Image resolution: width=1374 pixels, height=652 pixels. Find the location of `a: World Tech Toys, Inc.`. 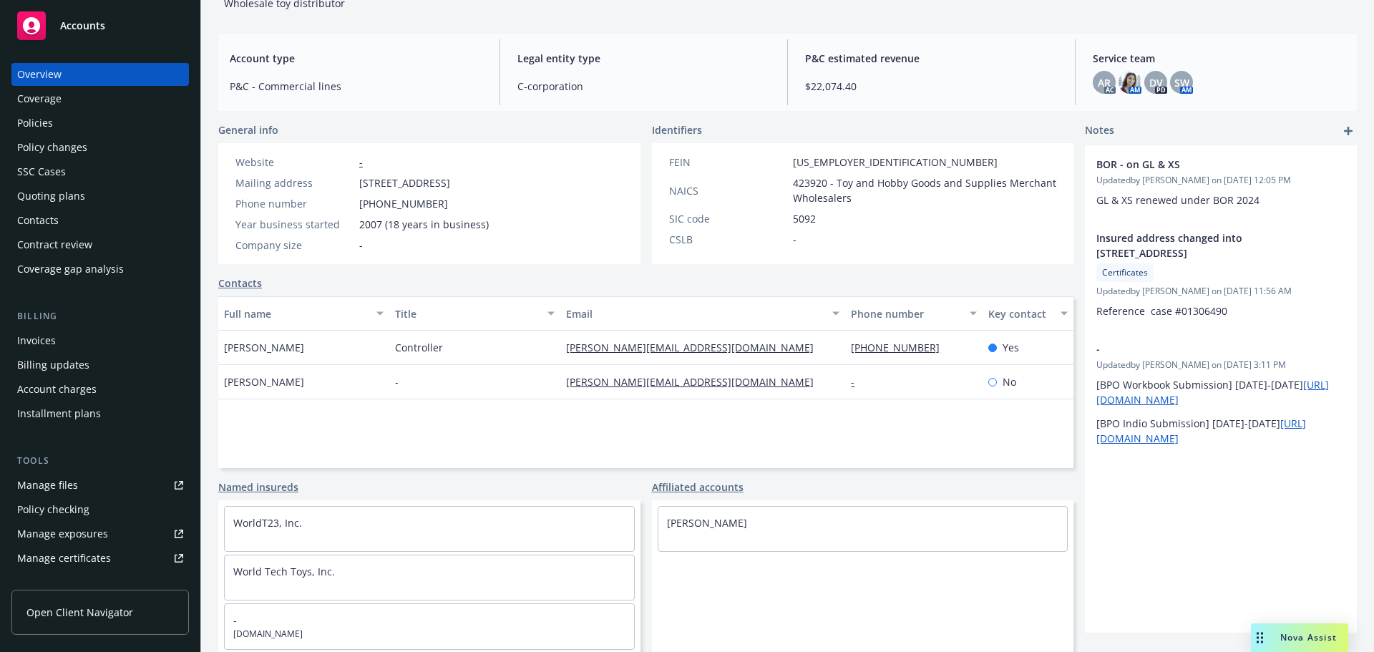

a: World Tech Toys, Inc. is located at coordinates (284, 571).